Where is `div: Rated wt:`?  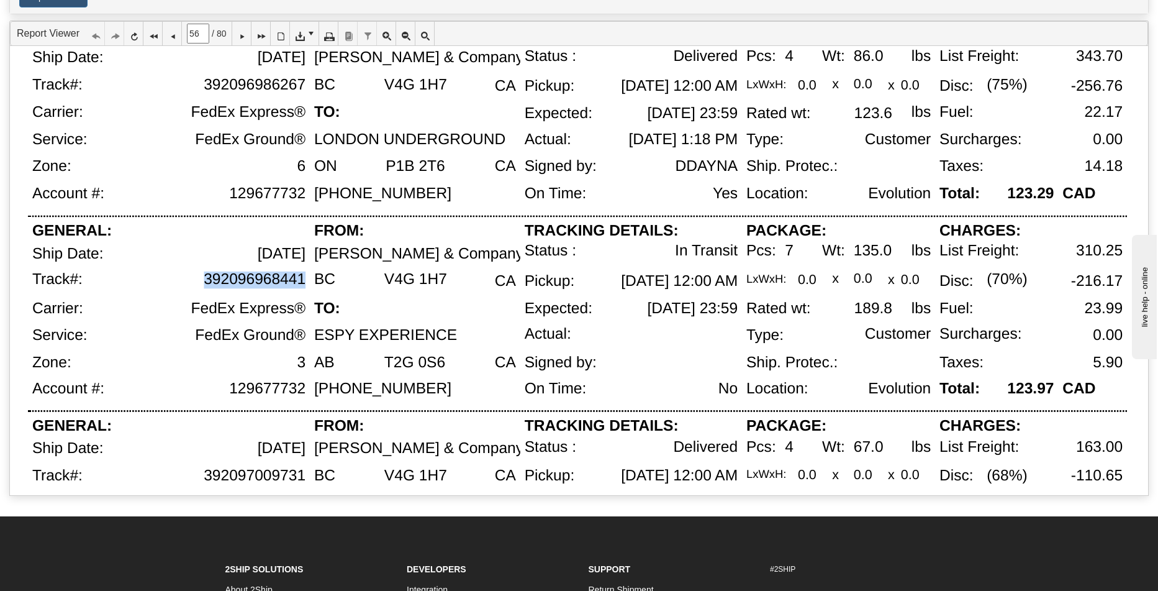 div: Rated wt: is located at coordinates (779, 114).